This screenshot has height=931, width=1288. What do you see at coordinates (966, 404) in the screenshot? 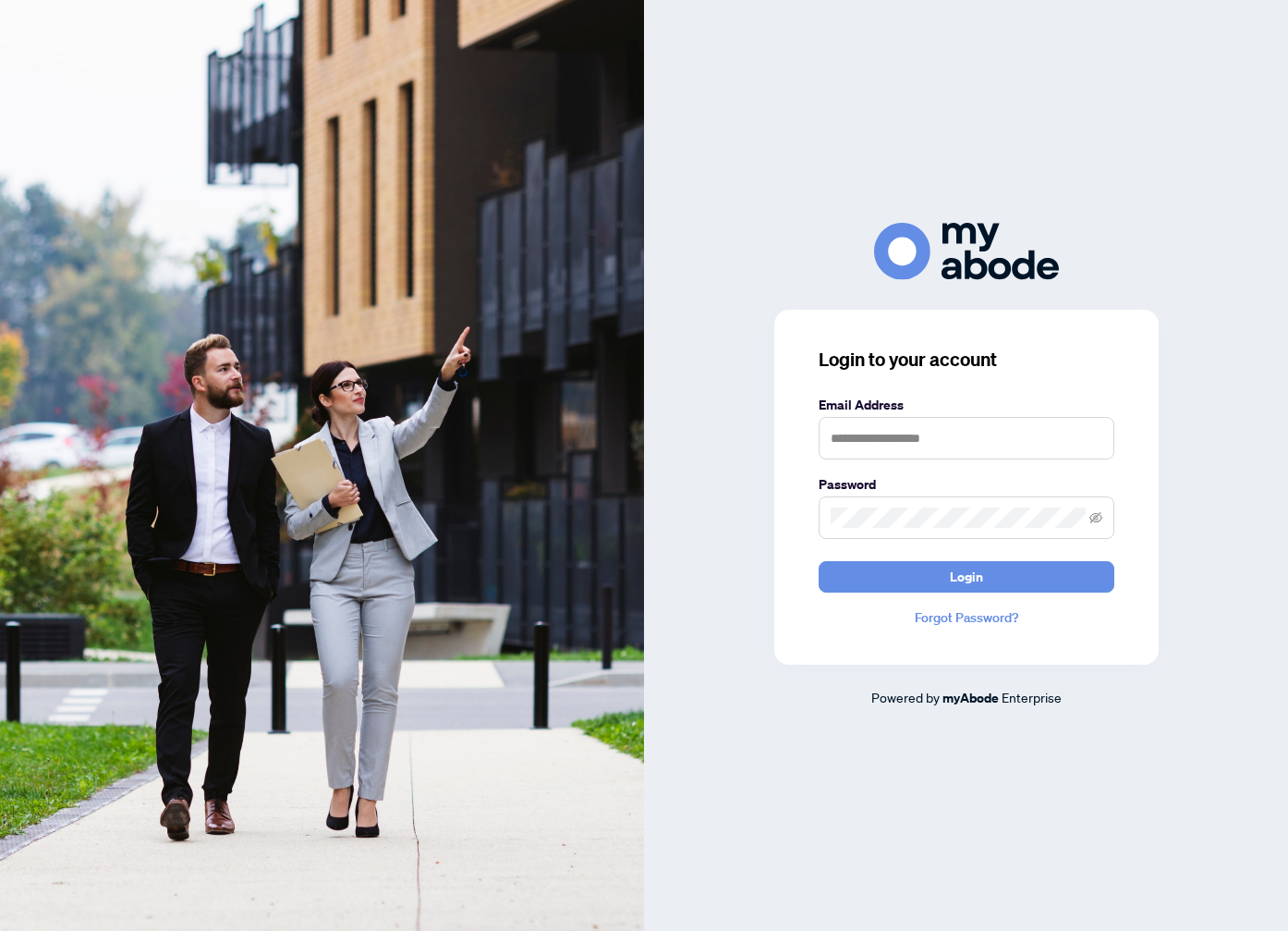
I see `label: Email Address` at bounding box center [966, 404].